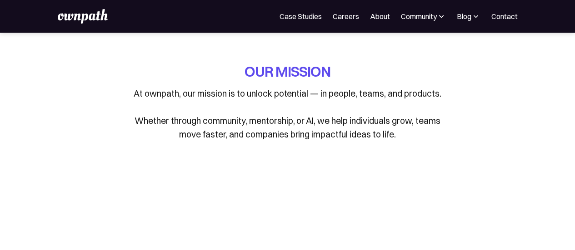 This screenshot has height=250, width=575. What do you see at coordinates (287, 71) in the screenshot?
I see `h1: OUR MISSION` at bounding box center [287, 71].